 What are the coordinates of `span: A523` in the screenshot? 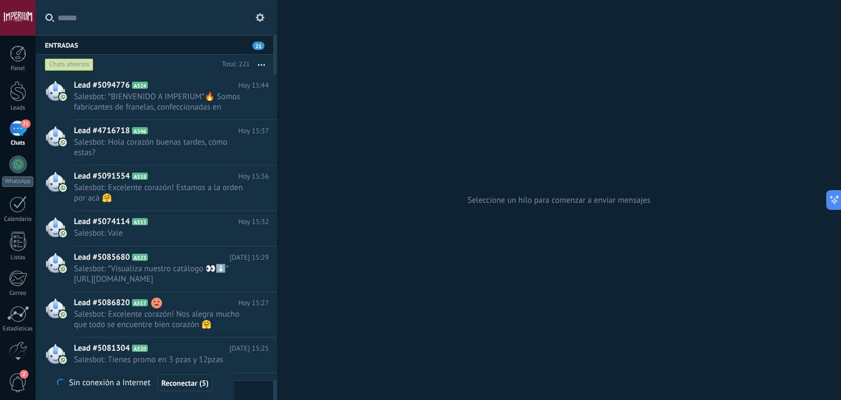 It's located at (140, 257).